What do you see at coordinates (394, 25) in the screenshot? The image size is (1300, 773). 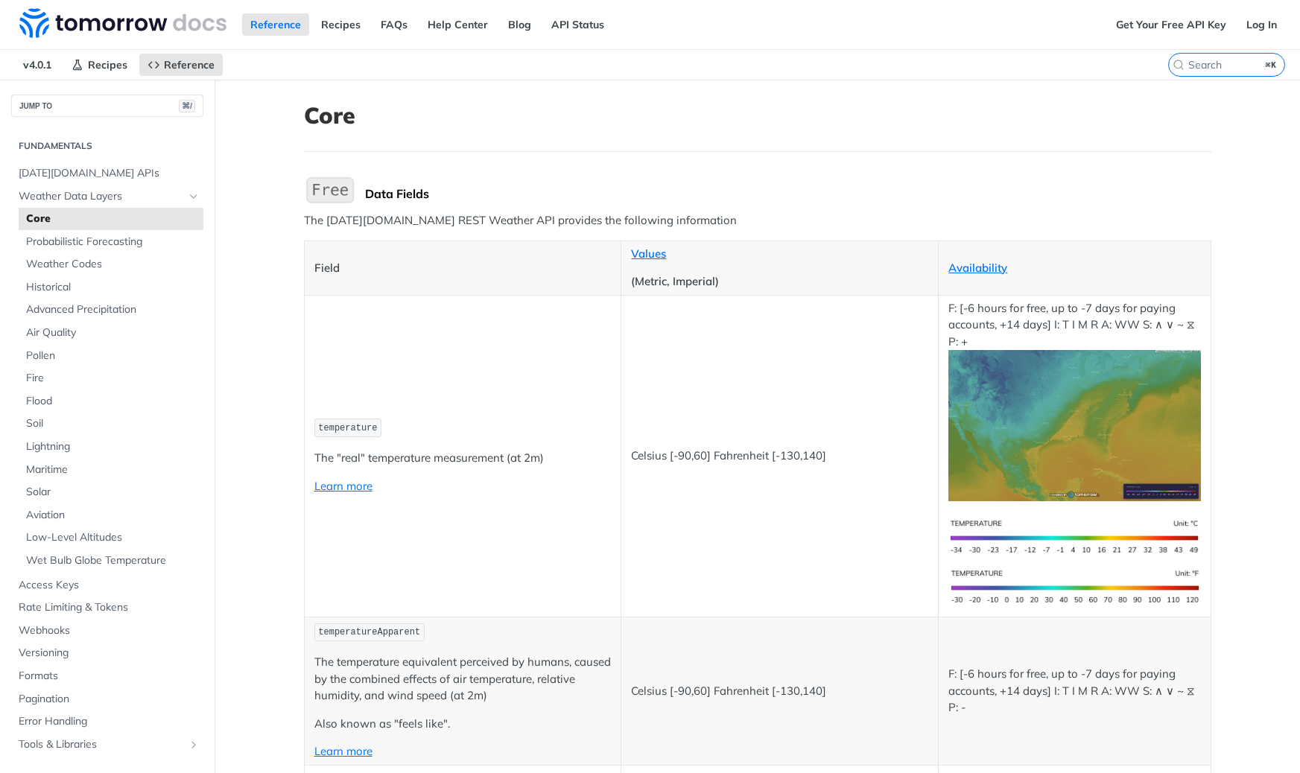 I see `a: FAQs` at bounding box center [394, 25].